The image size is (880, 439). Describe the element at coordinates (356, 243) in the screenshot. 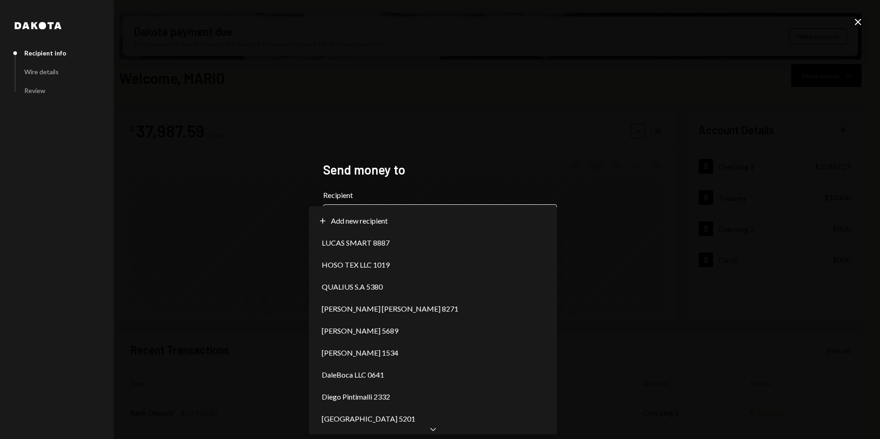

I see `span: LUCAS SMART 8887` at that location.